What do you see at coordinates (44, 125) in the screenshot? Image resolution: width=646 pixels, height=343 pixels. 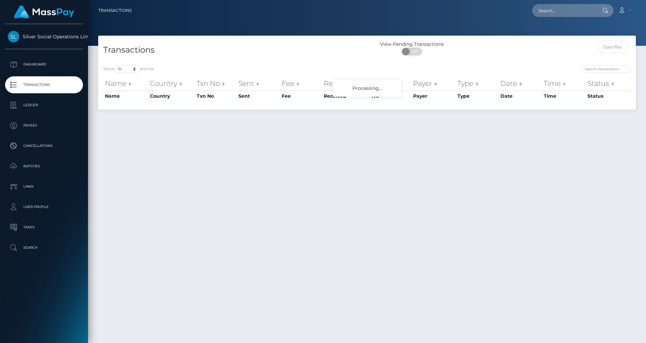 I see `p: Payees` at bounding box center [44, 125].